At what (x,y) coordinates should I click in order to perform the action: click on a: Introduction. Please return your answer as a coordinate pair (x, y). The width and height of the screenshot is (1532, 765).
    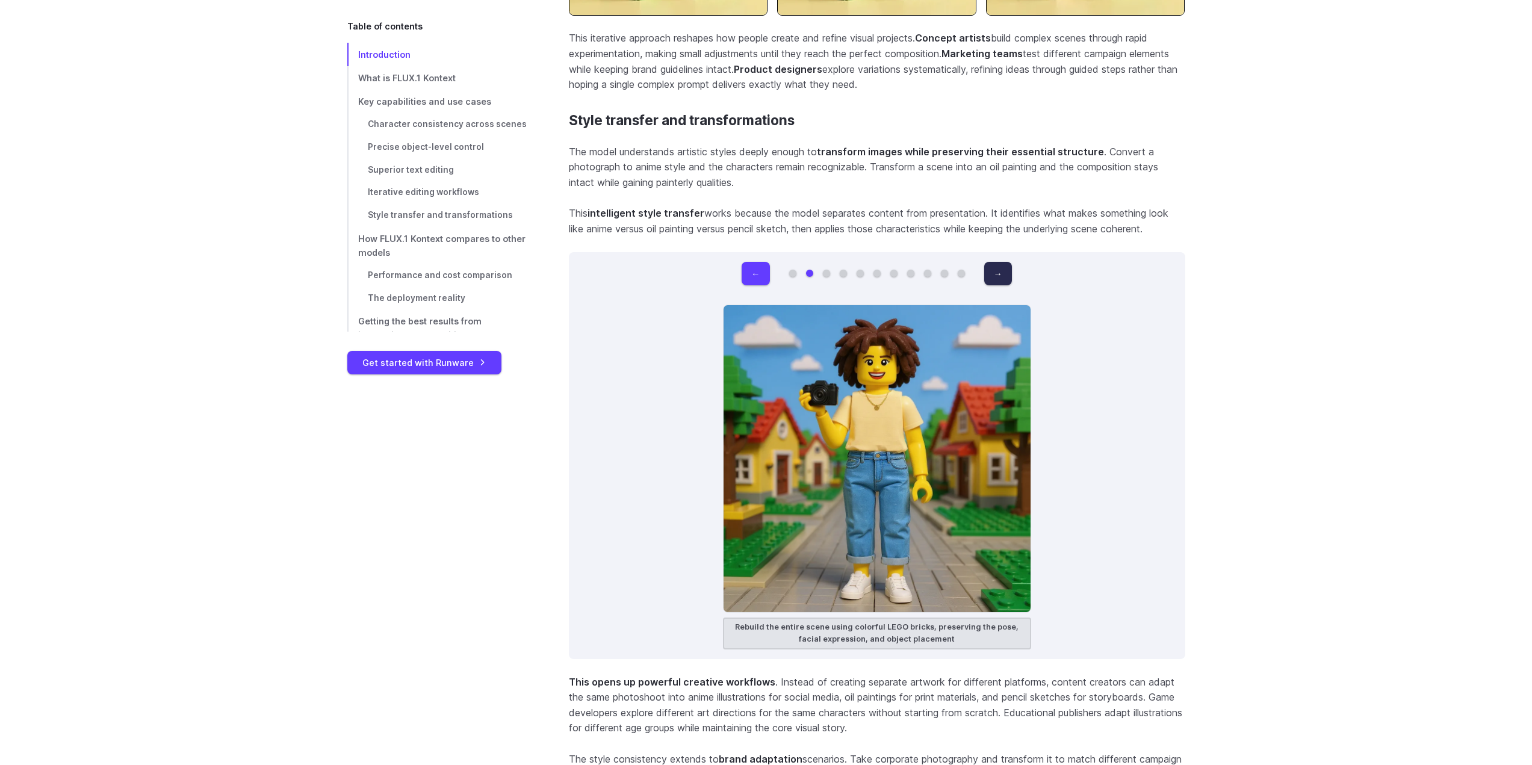
    Looking at the image, I should click on (439, 54).